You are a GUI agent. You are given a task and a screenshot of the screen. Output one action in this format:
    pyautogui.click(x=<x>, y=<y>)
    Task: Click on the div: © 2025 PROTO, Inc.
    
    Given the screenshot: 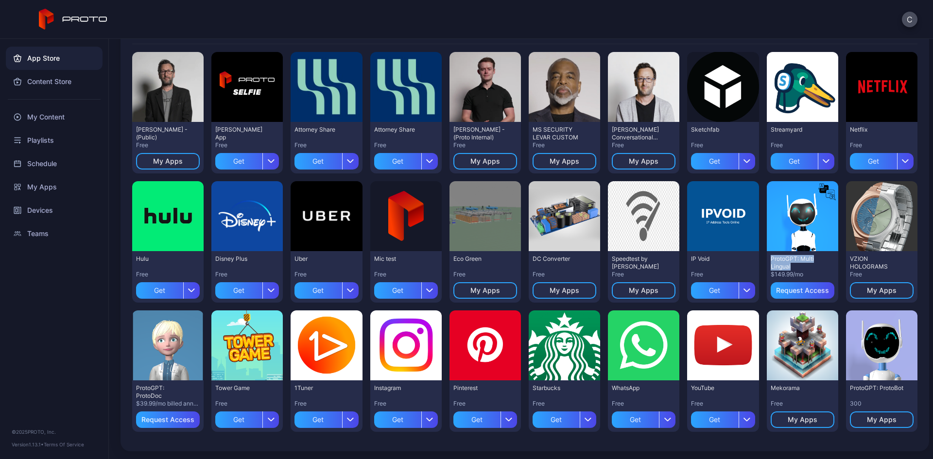 What is the action you would take?
    pyautogui.click(x=54, y=432)
    